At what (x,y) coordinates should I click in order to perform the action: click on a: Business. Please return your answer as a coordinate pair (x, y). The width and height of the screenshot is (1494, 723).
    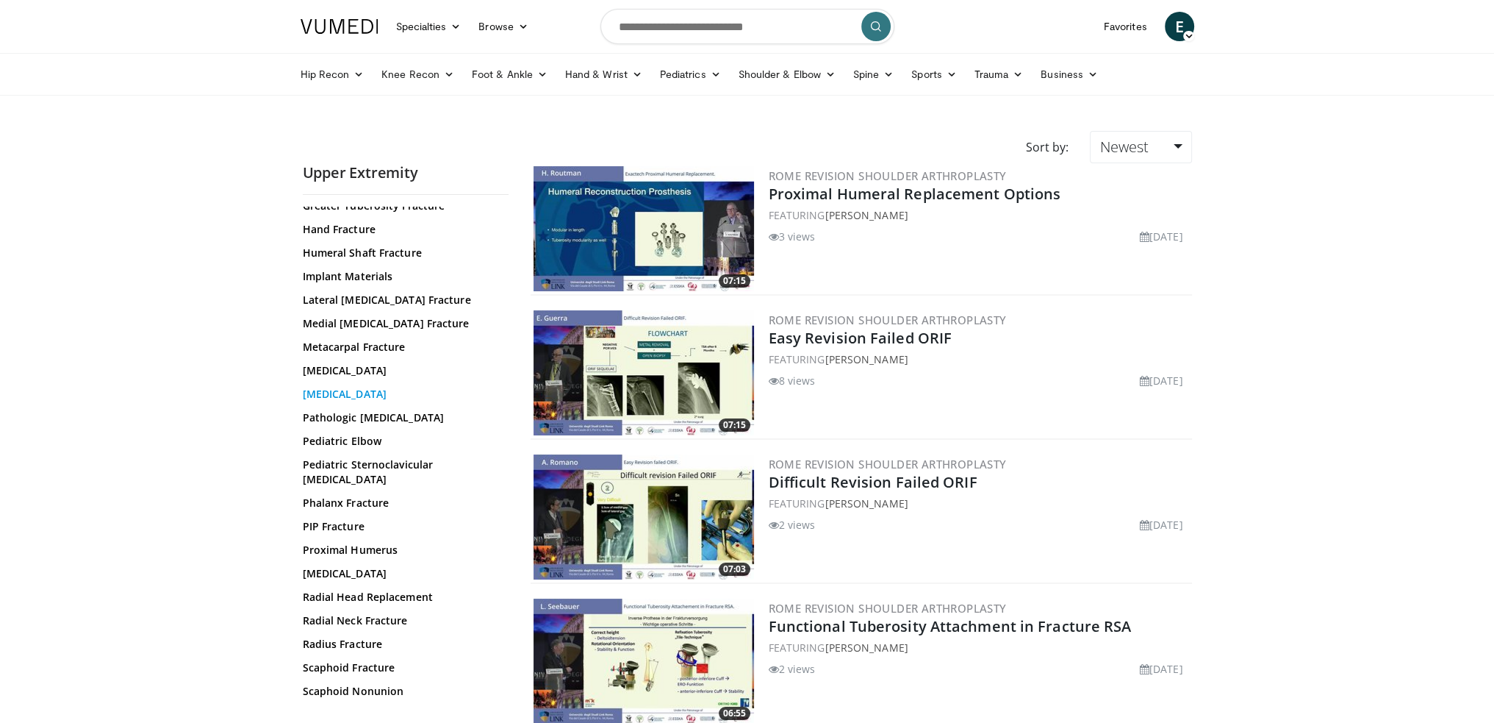
    Looking at the image, I should click on (1070, 74).